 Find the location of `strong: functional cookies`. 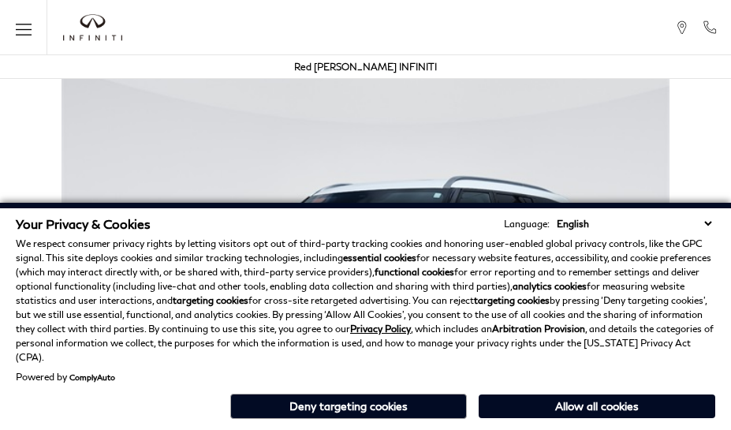

strong: functional cookies is located at coordinates (414, 271).